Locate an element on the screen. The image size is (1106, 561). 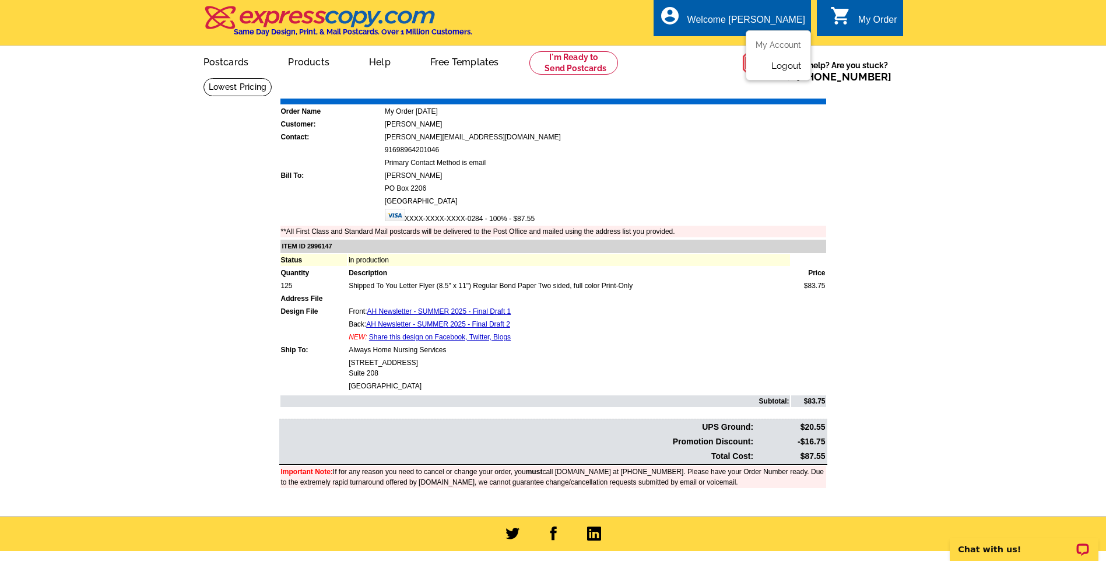
td: -$16.75 is located at coordinates (790, 441).